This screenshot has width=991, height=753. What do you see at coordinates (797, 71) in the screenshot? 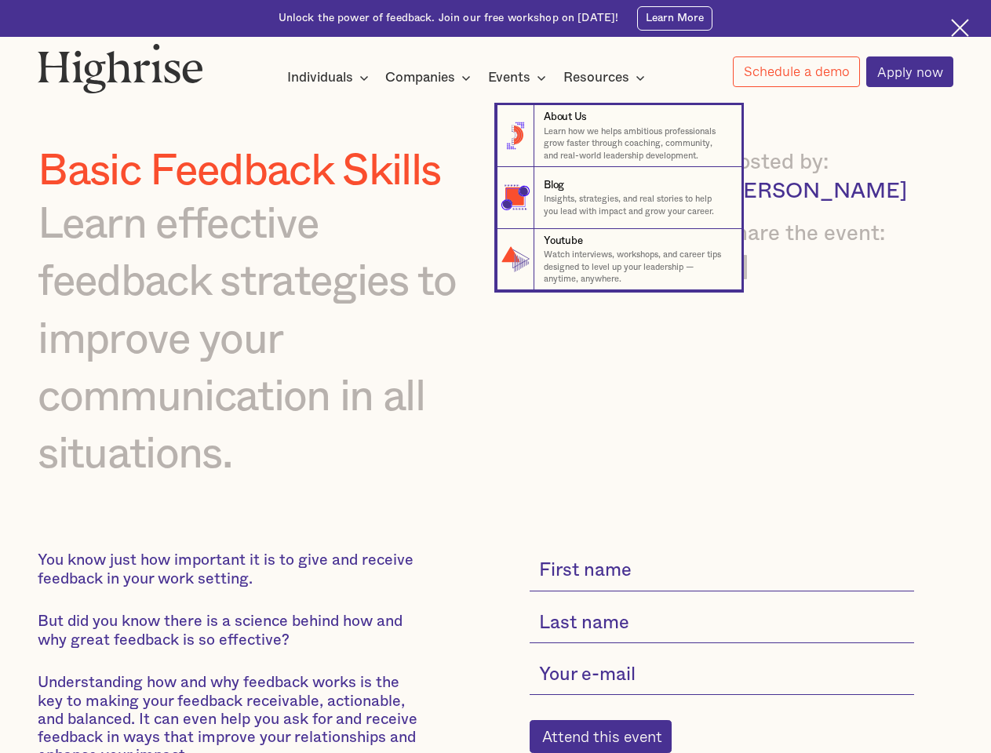
I see `a: Schedule a demo` at bounding box center [797, 71].